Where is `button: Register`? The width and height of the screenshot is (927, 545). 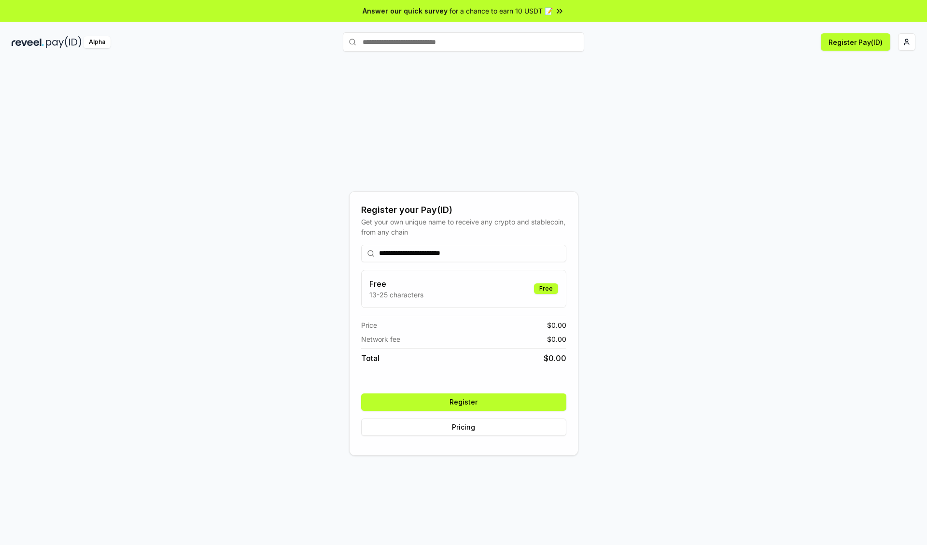
button: Register is located at coordinates (463, 402).